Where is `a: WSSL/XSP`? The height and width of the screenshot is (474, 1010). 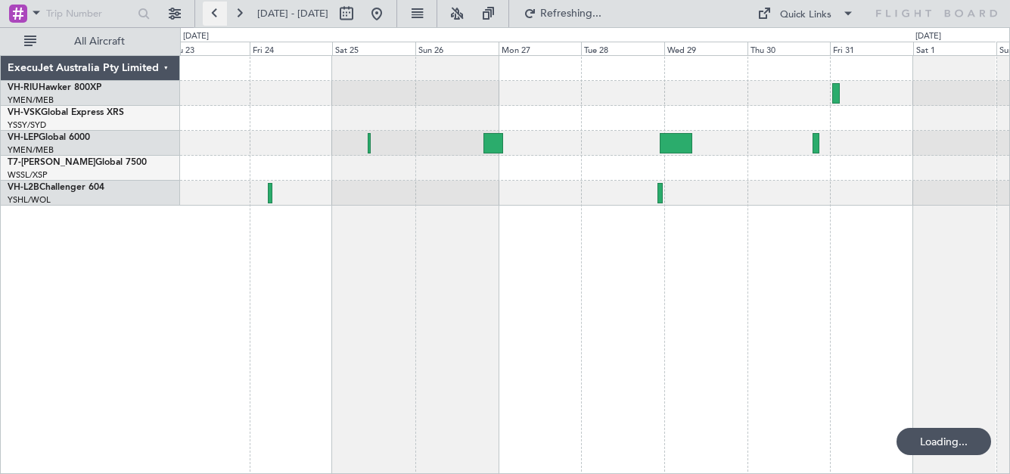 a: WSSL/XSP is located at coordinates (27, 175).